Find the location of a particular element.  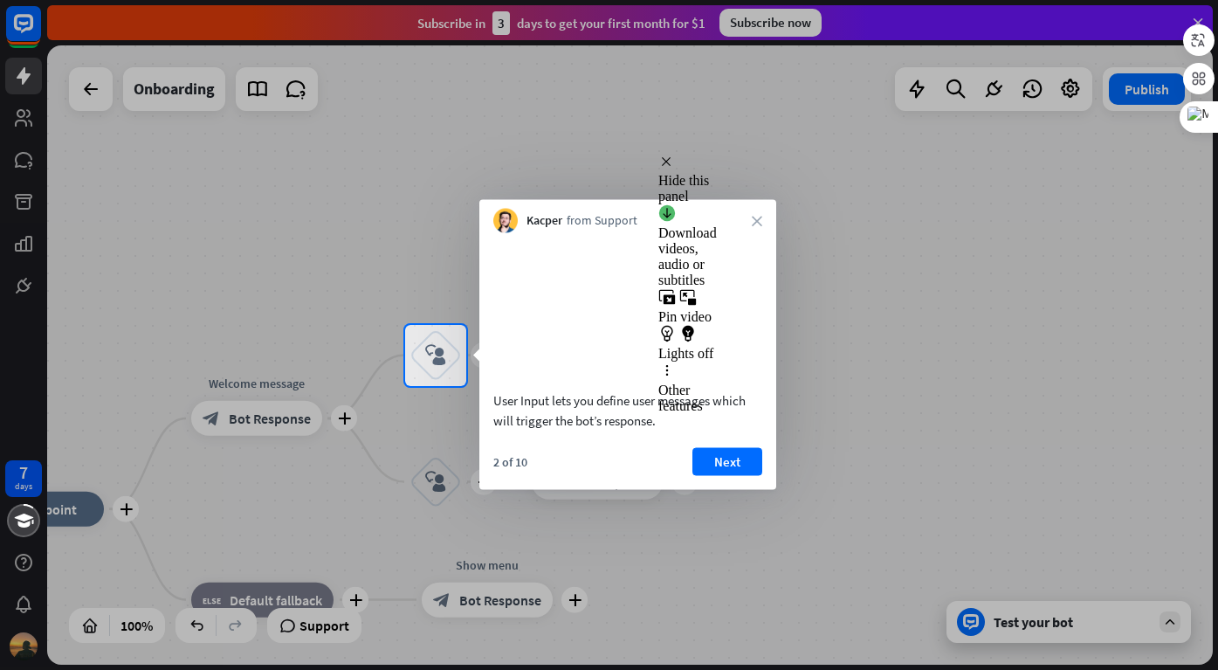

div: User Input lets you define user messages which will trigger the bot’s response. is located at coordinates (628, 409).